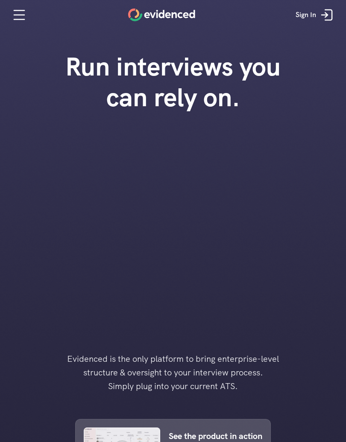 The image size is (346, 442). What do you see at coordinates (315, 15) in the screenshot?
I see `a: Sign In` at bounding box center [315, 15].